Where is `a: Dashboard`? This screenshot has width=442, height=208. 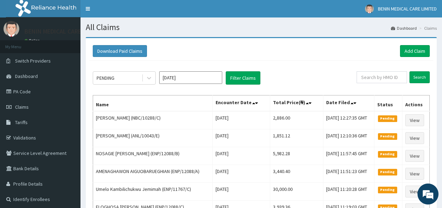
a: Dashboard is located at coordinates (404, 28).